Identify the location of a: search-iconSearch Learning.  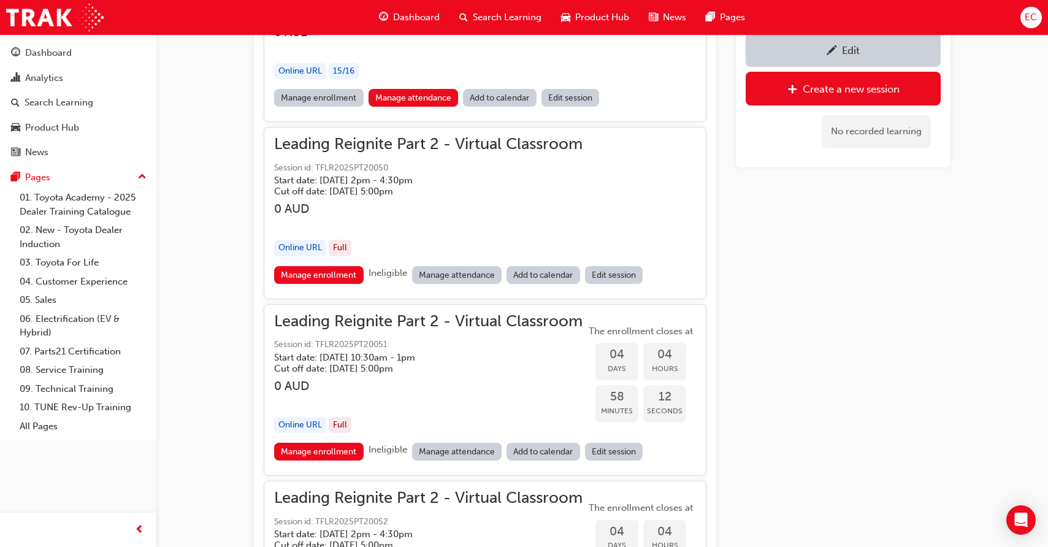
(501, 17).